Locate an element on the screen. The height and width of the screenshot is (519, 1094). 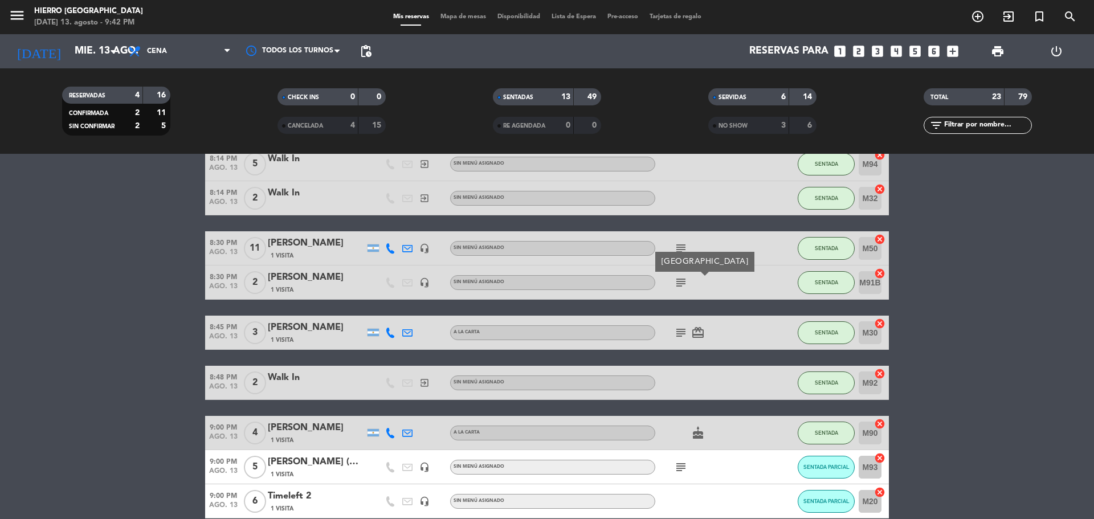
div: LOG OUT is located at coordinates (1056, 51).